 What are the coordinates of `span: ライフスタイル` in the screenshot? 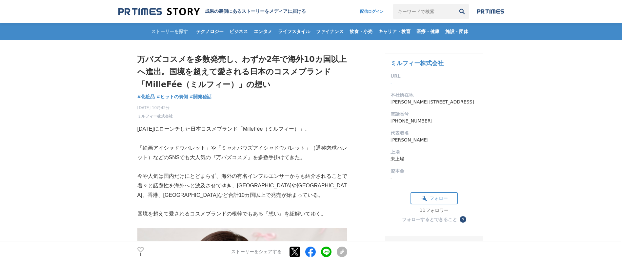 It's located at (294, 31).